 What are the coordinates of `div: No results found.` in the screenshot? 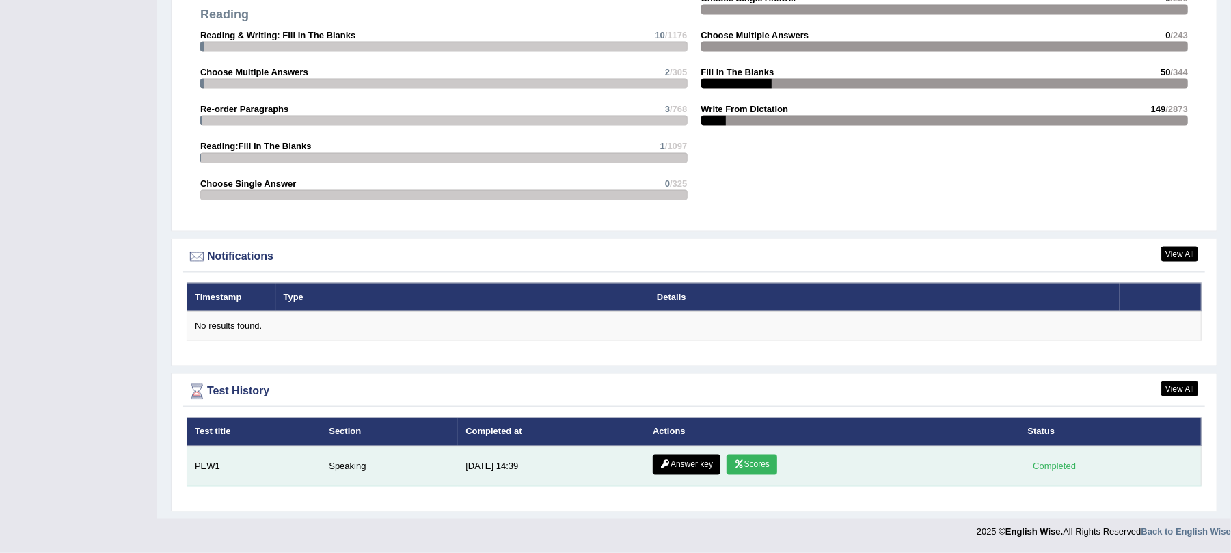 It's located at (694, 326).